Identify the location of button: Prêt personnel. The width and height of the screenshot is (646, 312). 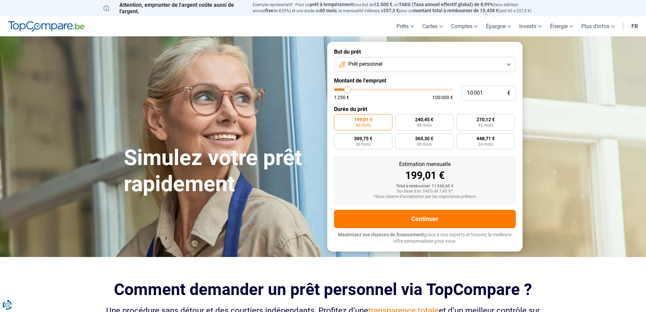
(425, 64).